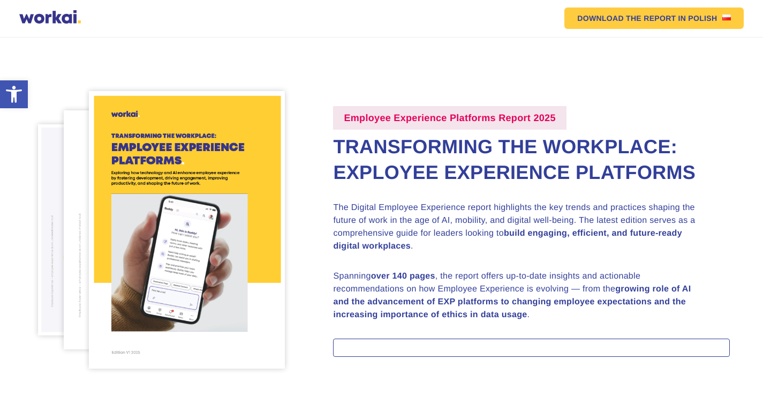 The height and width of the screenshot is (404, 763). Describe the element at coordinates (727, 17) in the screenshot. I see `img: Polish flag` at that location.